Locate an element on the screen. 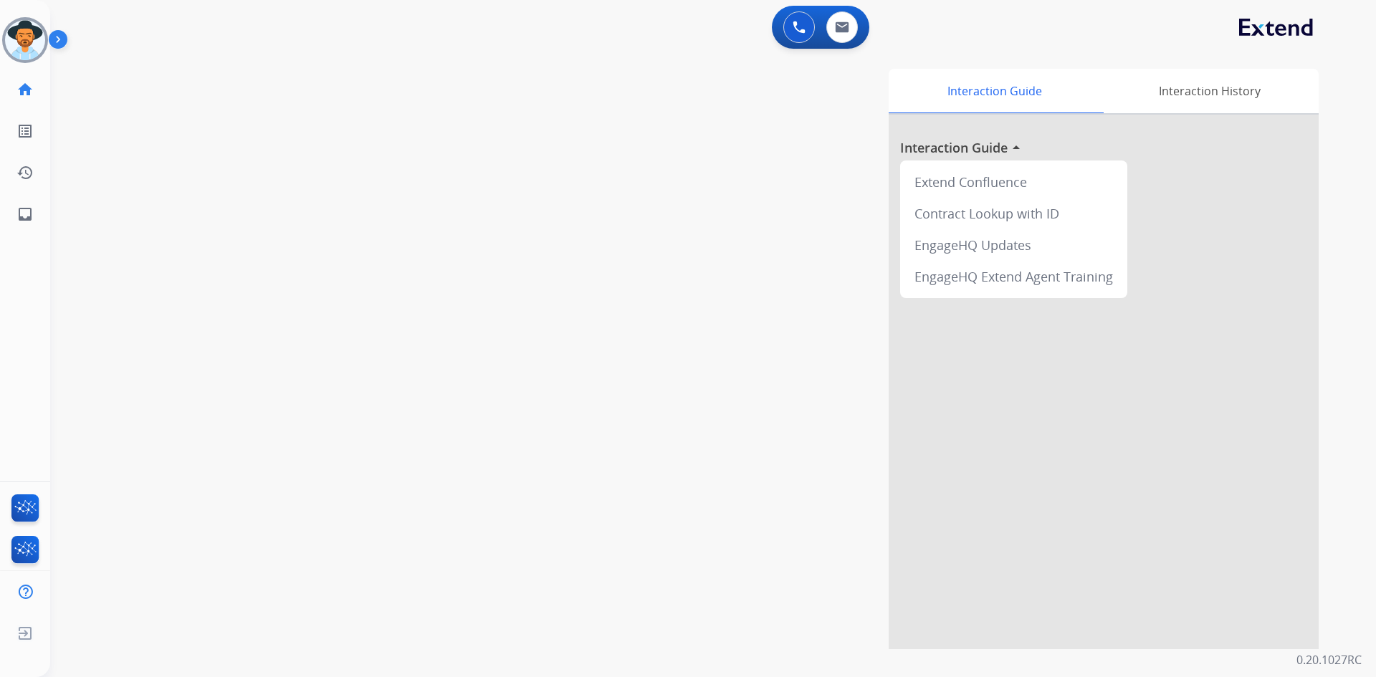  div: Interaction Guide is located at coordinates (994, 91).